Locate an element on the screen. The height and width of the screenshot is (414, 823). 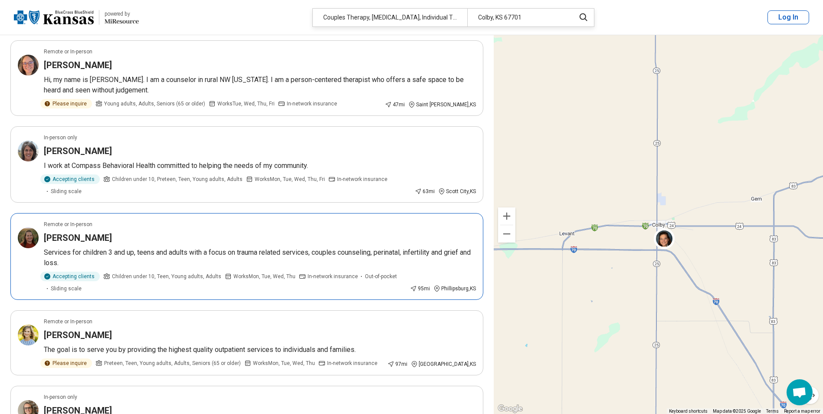
span: Preteen, Teen, Young adults, Adults, Seniors (65 or older) is located at coordinates (172, 363).